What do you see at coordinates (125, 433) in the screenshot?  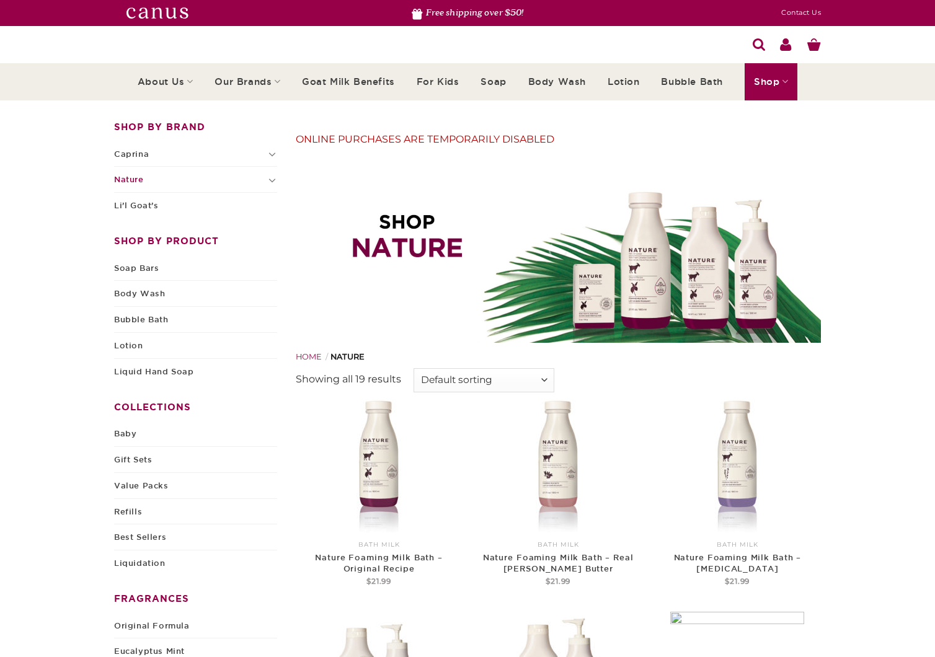 I see `a: Baby` at bounding box center [125, 433].